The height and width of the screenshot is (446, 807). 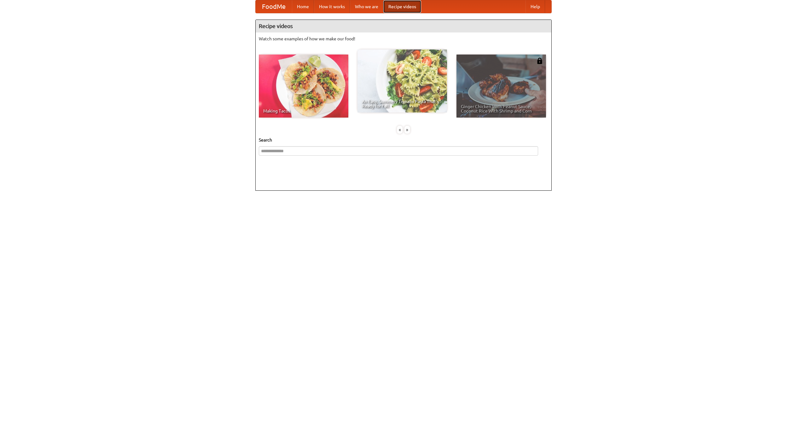 What do you see at coordinates (403, 39) in the screenshot?
I see `p: Watch some examples of how we make our food!` at bounding box center [403, 39].